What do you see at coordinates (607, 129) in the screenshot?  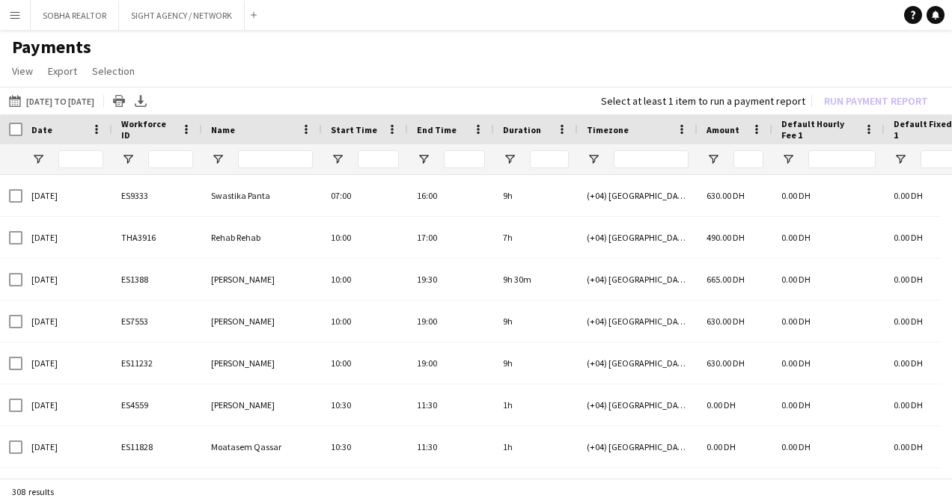 I see `span: Timezone` at bounding box center [607, 129].